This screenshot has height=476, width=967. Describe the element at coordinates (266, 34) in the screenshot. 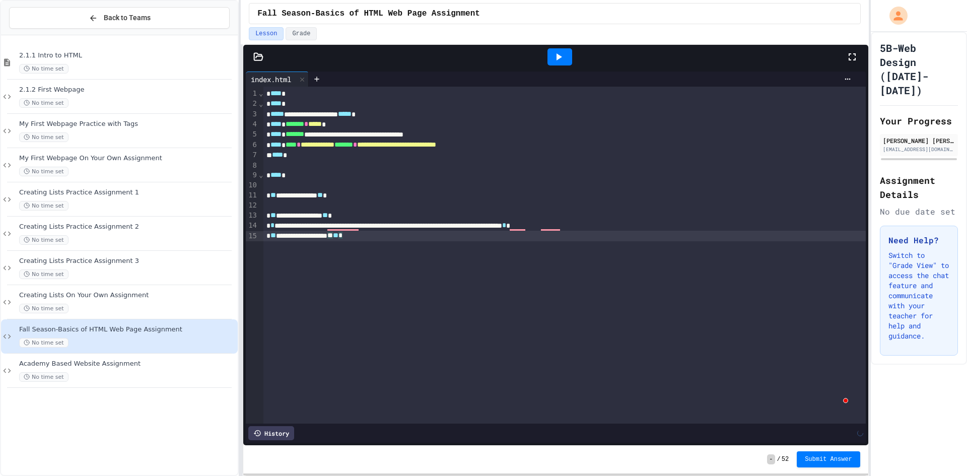

I see `button: Lesson` at that location.